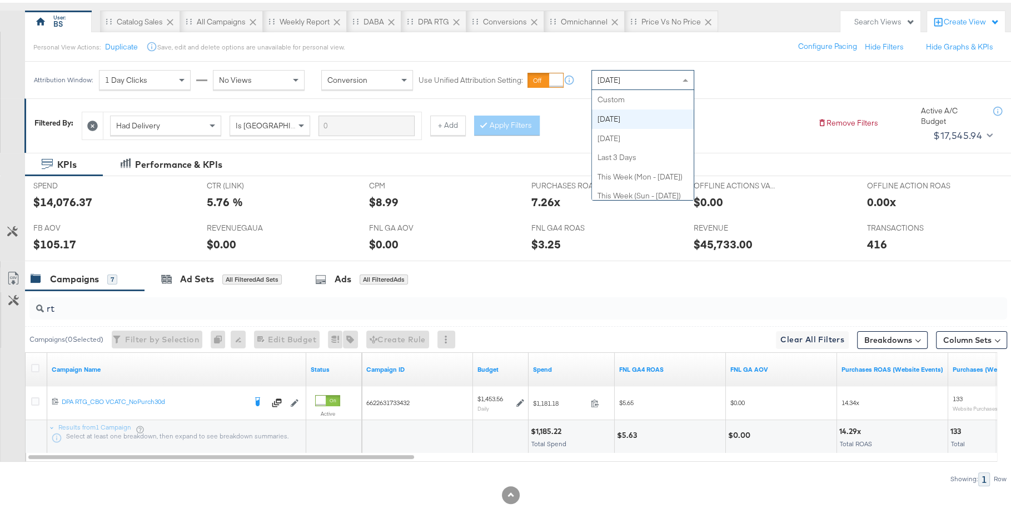 The width and height of the screenshot is (1011, 529). Describe the element at coordinates (628, 432) in the screenshot. I see `div: $5.63` at that location.